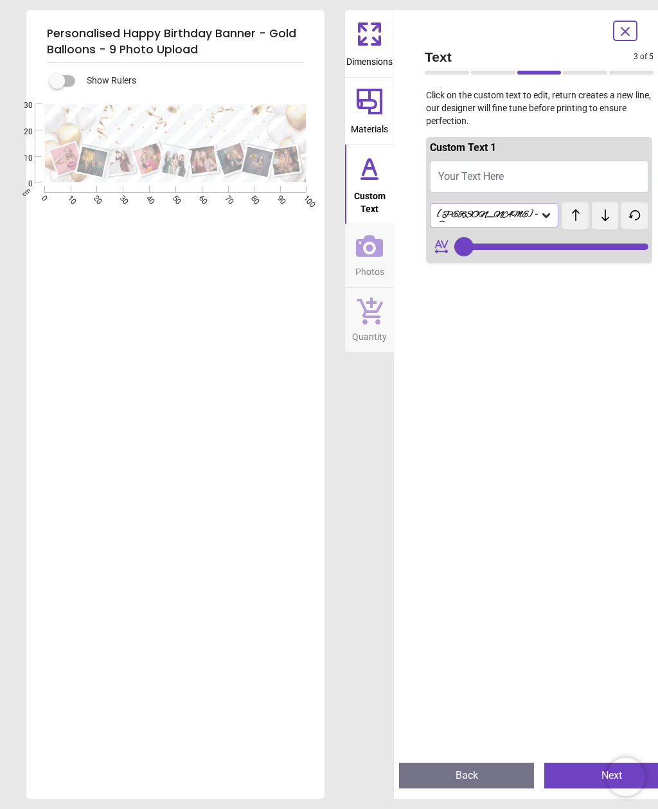  Describe the element at coordinates (369, 256) in the screenshot. I see `button: Photos` at that location.